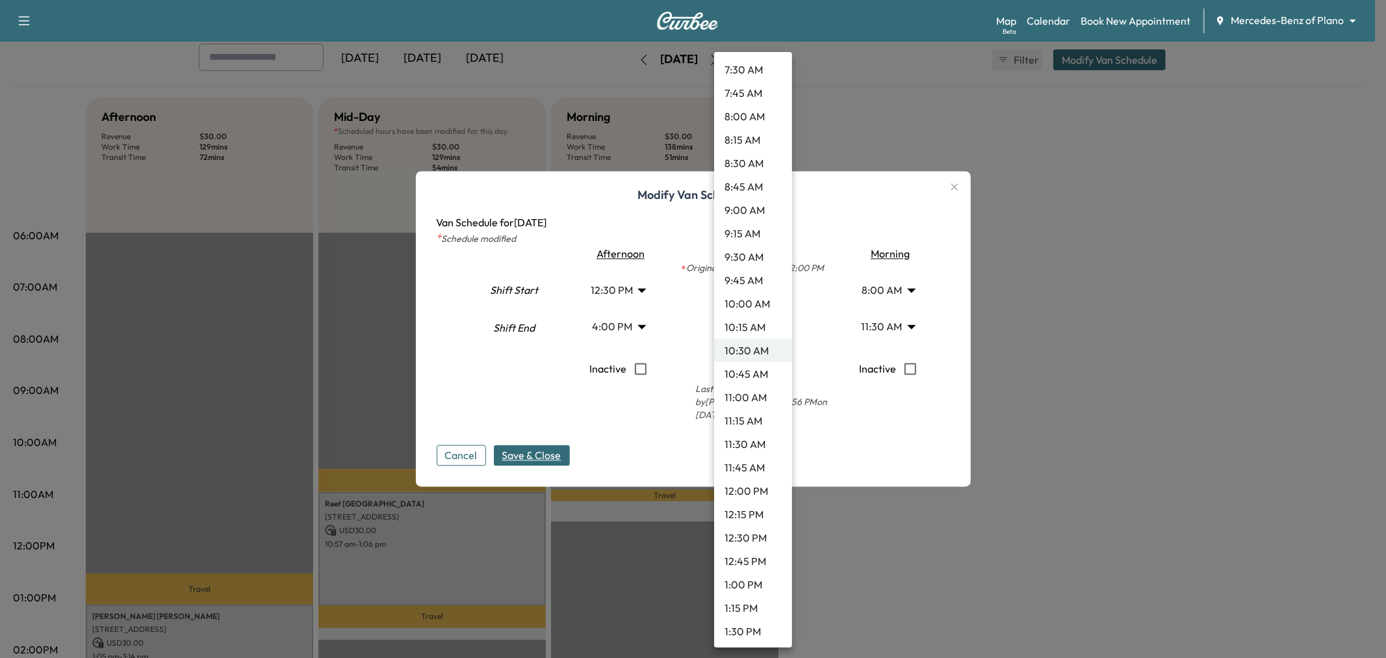  I want to click on li: 12:30 PM, so click(753, 538).